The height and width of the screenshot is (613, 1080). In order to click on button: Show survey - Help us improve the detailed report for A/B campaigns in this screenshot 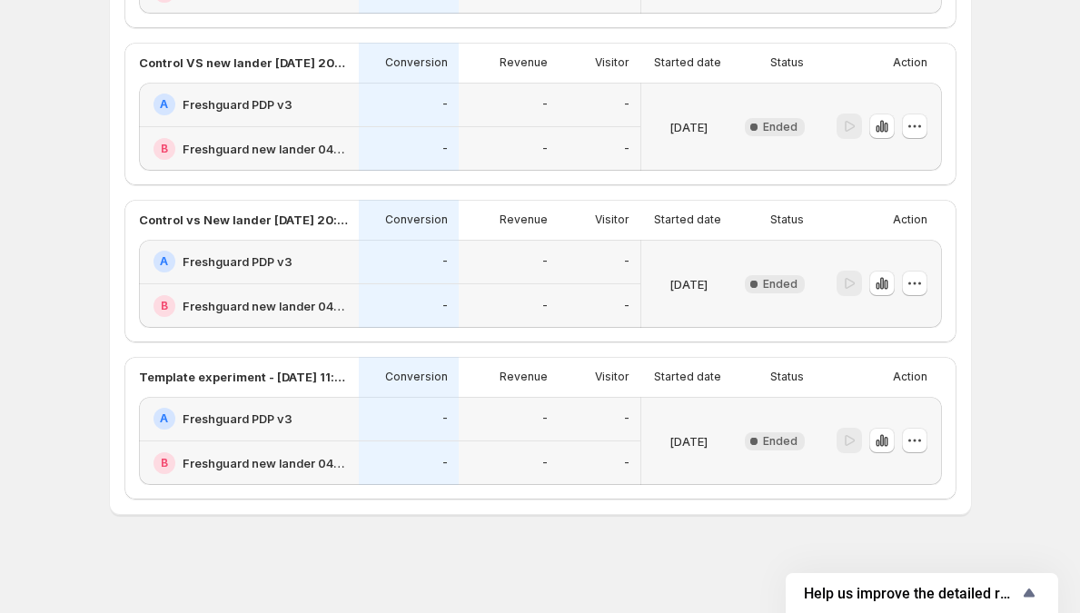, I will do `click(922, 593)`.